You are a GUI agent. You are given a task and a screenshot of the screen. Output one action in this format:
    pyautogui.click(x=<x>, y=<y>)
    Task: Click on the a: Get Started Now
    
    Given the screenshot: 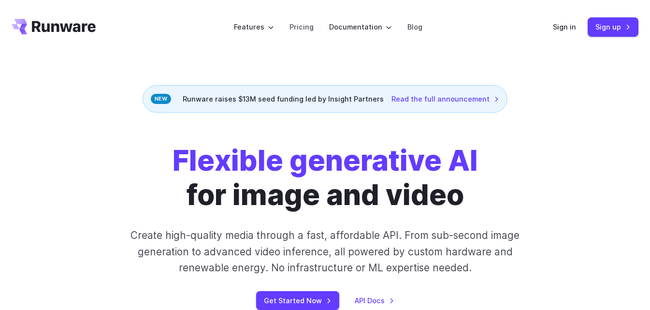 What is the action you would take?
    pyautogui.click(x=298, y=300)
    